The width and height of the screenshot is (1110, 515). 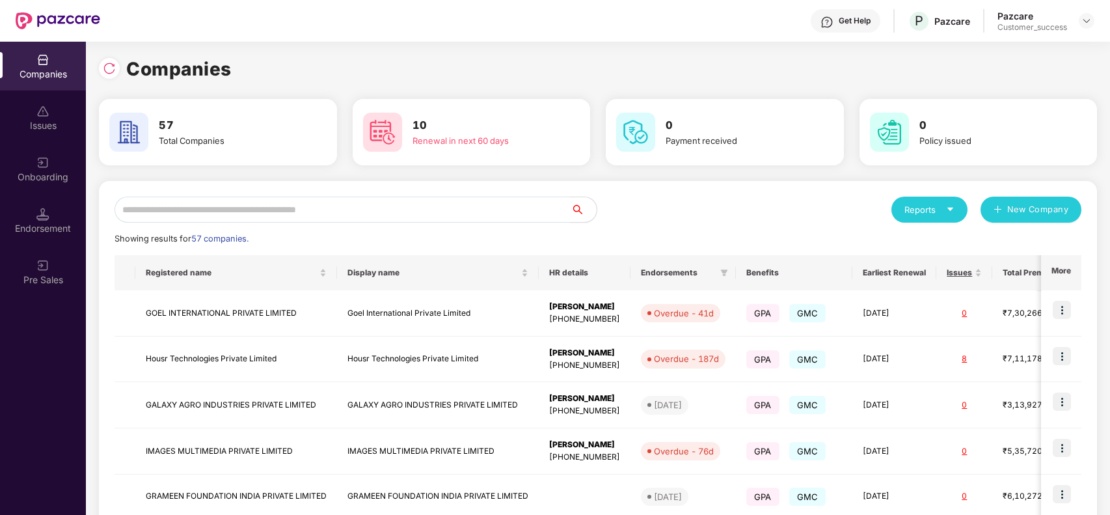 I want to click on img: svg+xml;base64,PHN2ZyBpZD0iSGVscC0zMngzMiIgeG1sbnM9Imh0dHA6Ly93d3cudzMub3JnLzIwMDAvc3ZnIiB3aWR0aD..., so click(x=827, y=22).